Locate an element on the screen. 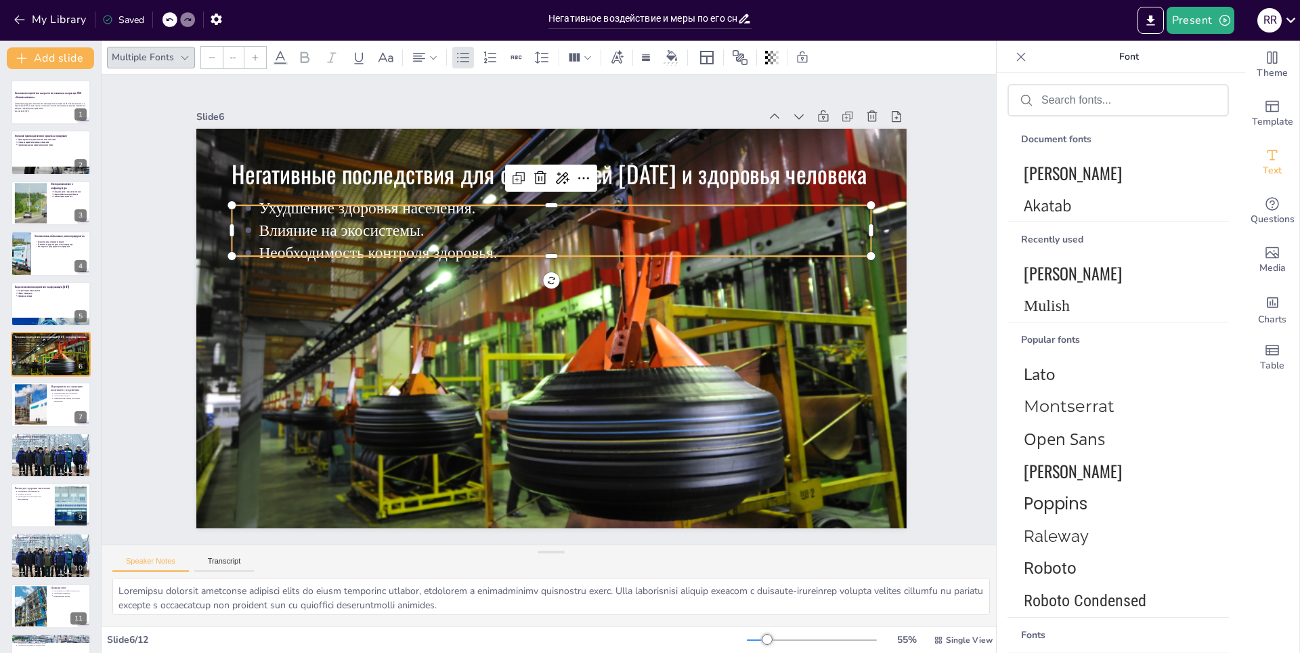 This screenshot has width=1300, height=653. span: Mulish is located at coordinates (1116, 305).